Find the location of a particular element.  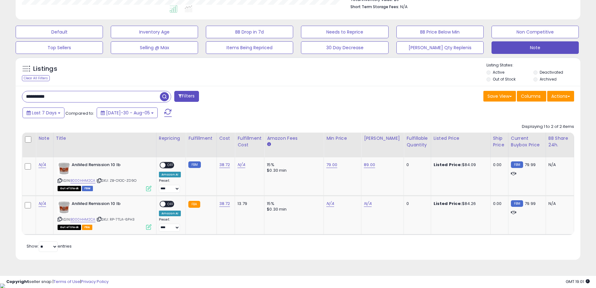

button: Inventory Age is located at coordinates (154, 32).